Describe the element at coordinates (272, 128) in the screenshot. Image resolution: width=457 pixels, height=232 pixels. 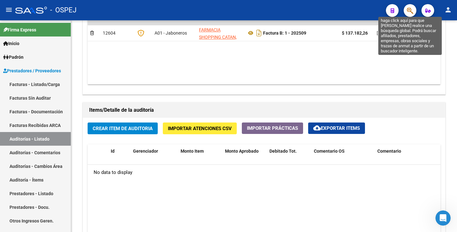
I see `span: Importar Prácticas` at that location.